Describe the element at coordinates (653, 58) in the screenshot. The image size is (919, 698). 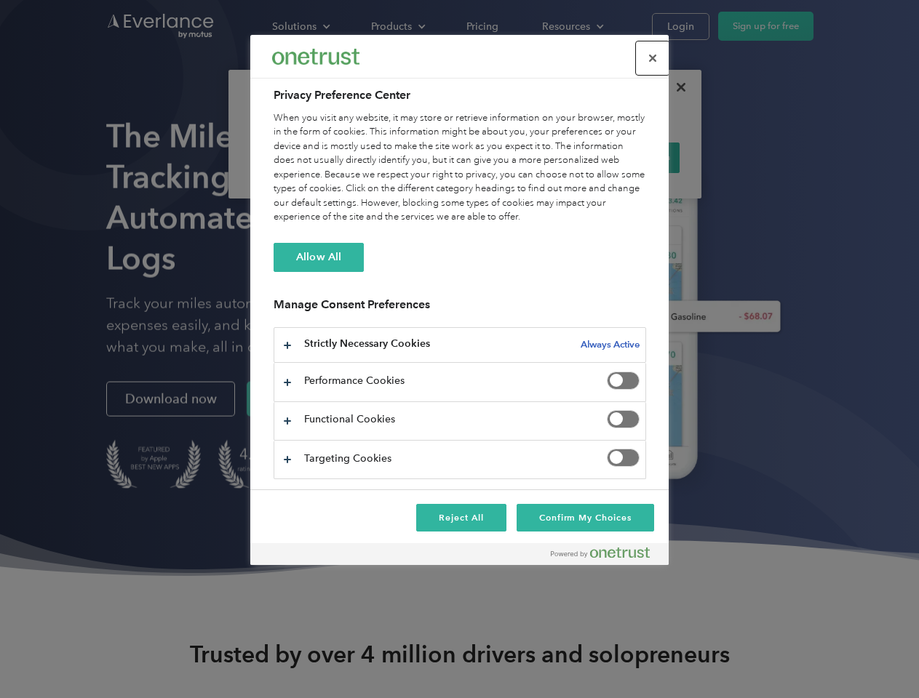
I see `button: Close` at that location.